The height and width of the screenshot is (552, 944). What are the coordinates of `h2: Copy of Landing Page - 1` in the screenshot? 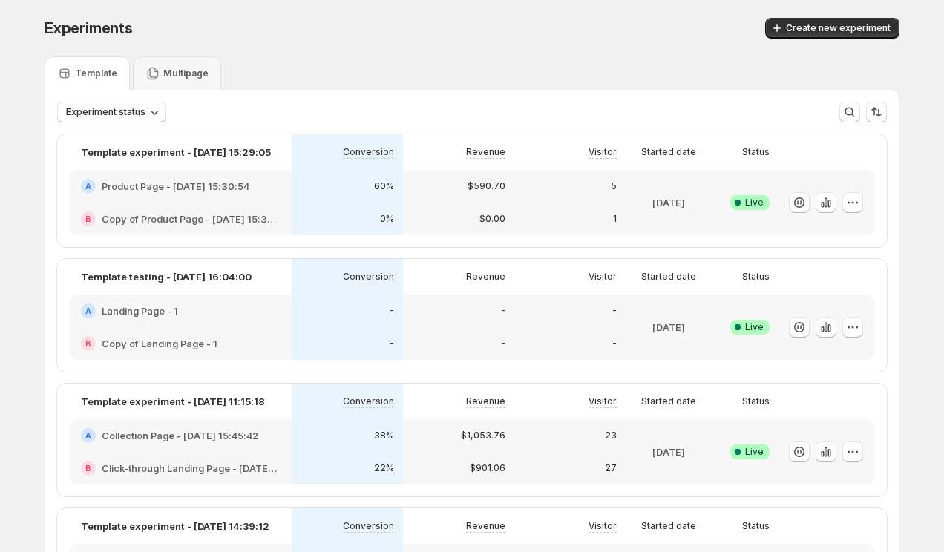 It's located at (160, 344).